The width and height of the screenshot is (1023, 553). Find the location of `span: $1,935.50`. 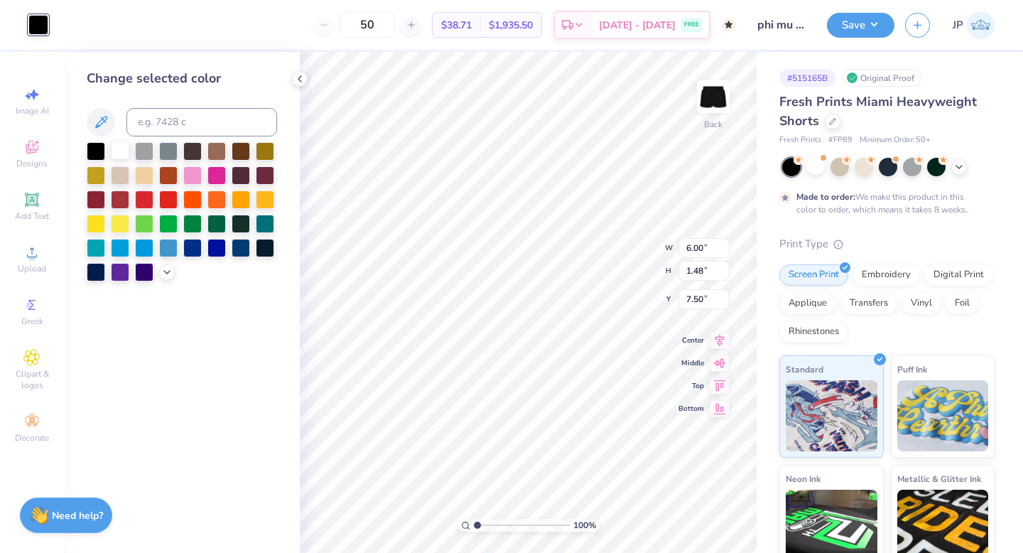

span: $1,935.50 is located at coordinates (511, 25).